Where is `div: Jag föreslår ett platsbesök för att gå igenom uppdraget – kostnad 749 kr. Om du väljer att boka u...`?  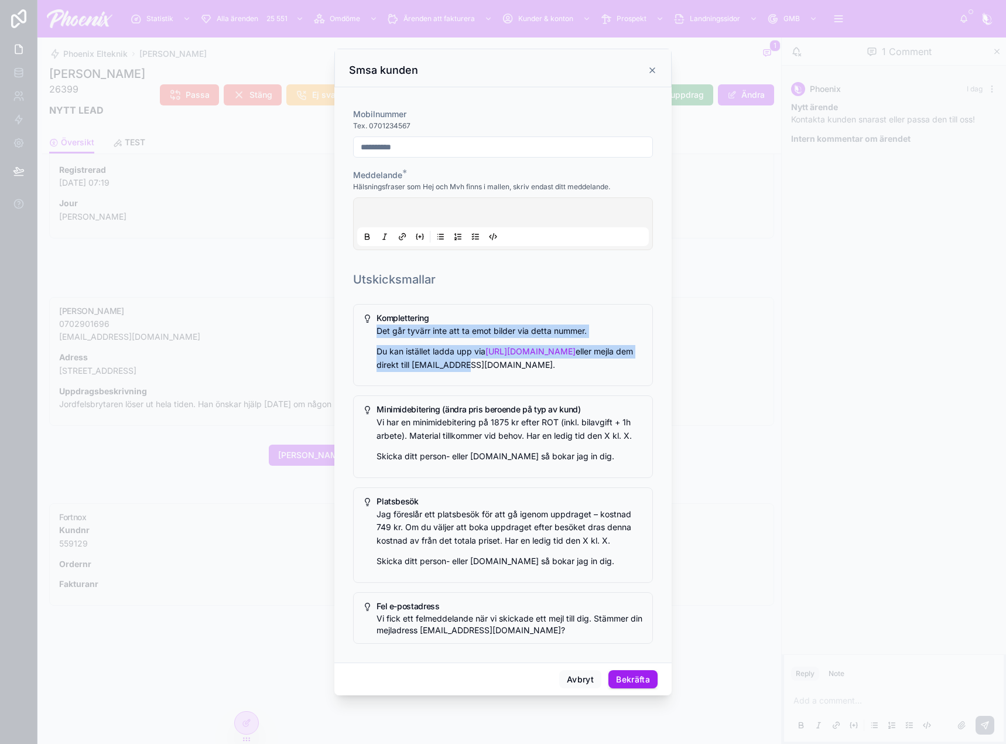
div: Jag föreslår ett platsbesök för att gå igenom uppdraget – kostnad 749 kr. Om du väljer att boka u... is located at coordinates (510, 538).